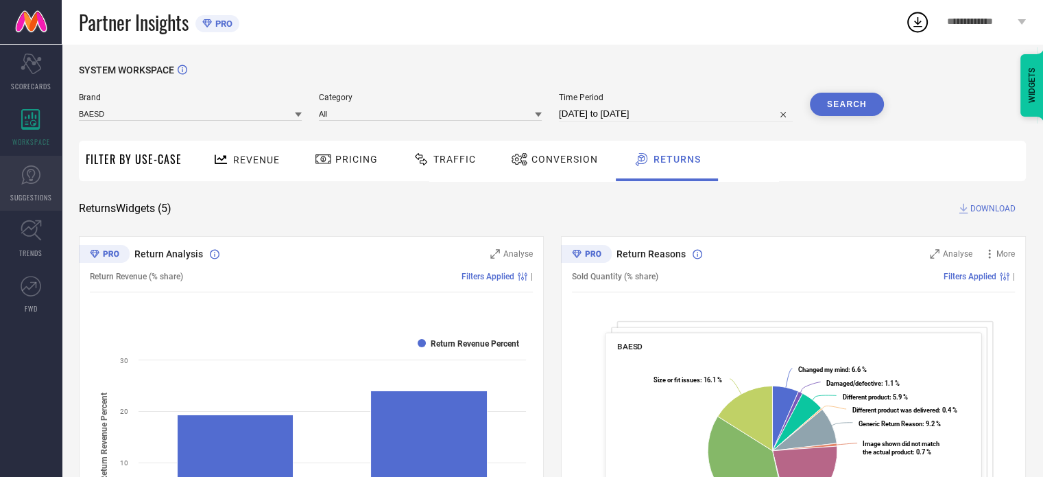 The height and width of the screenshot is (477, 1043). I want to click on span: Revenue, so click(257, 160).